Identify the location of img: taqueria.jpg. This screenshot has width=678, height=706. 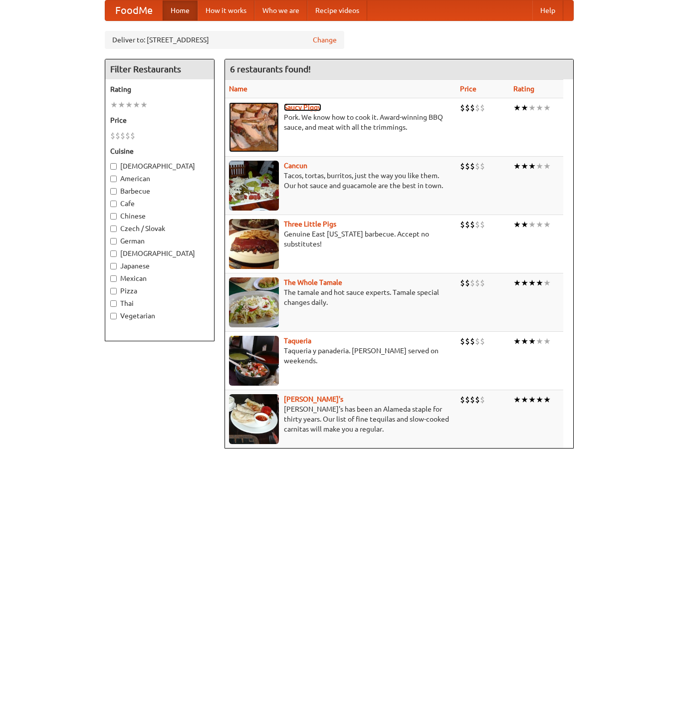
(254, 361).